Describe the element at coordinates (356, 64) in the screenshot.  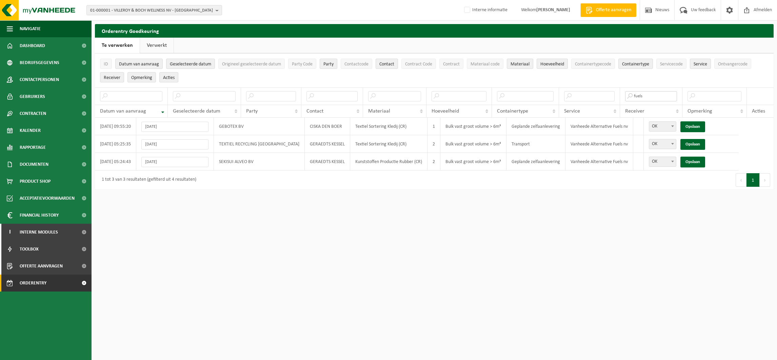
I see `button: ContactcodeContactcode: Activate to sort` at that location.